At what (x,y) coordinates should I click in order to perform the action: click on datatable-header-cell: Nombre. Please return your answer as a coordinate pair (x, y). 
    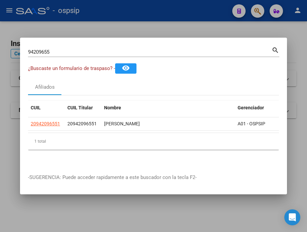
    Looking at the image, I should click on (168, 108).